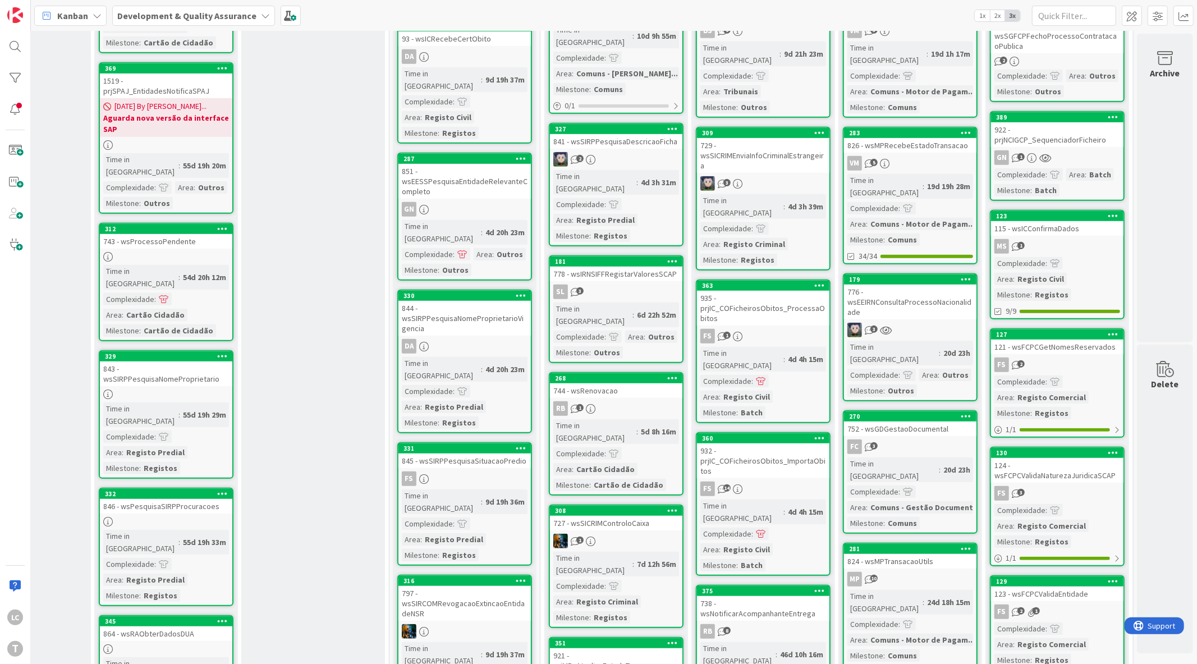 The height and width of the screenshot is (664, 1197). What do you see at coordinates (1046, 190) in the screenshot?
I see `div: Batch` at bounding box center [1046, 190].